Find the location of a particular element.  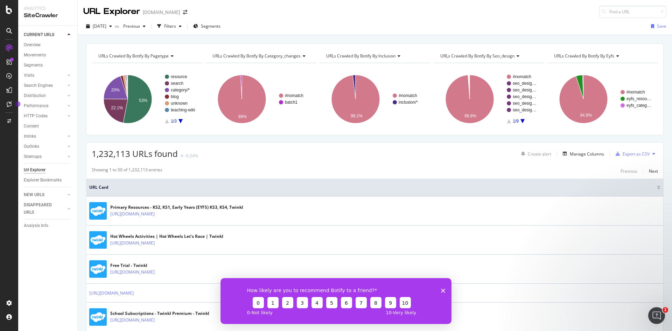

button: Manage Columns is located at coordinates (582, 154).